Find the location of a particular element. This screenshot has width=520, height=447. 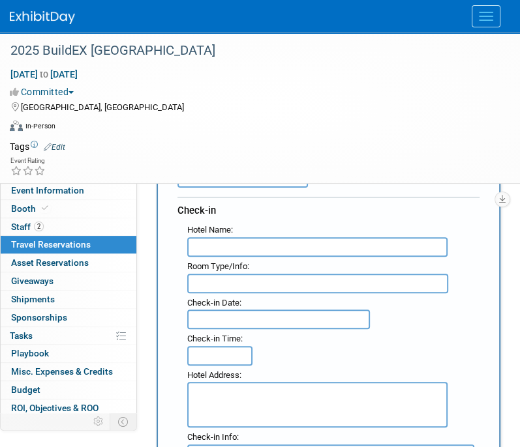

a: Travel Reservations is located at coordinates (68, 245).